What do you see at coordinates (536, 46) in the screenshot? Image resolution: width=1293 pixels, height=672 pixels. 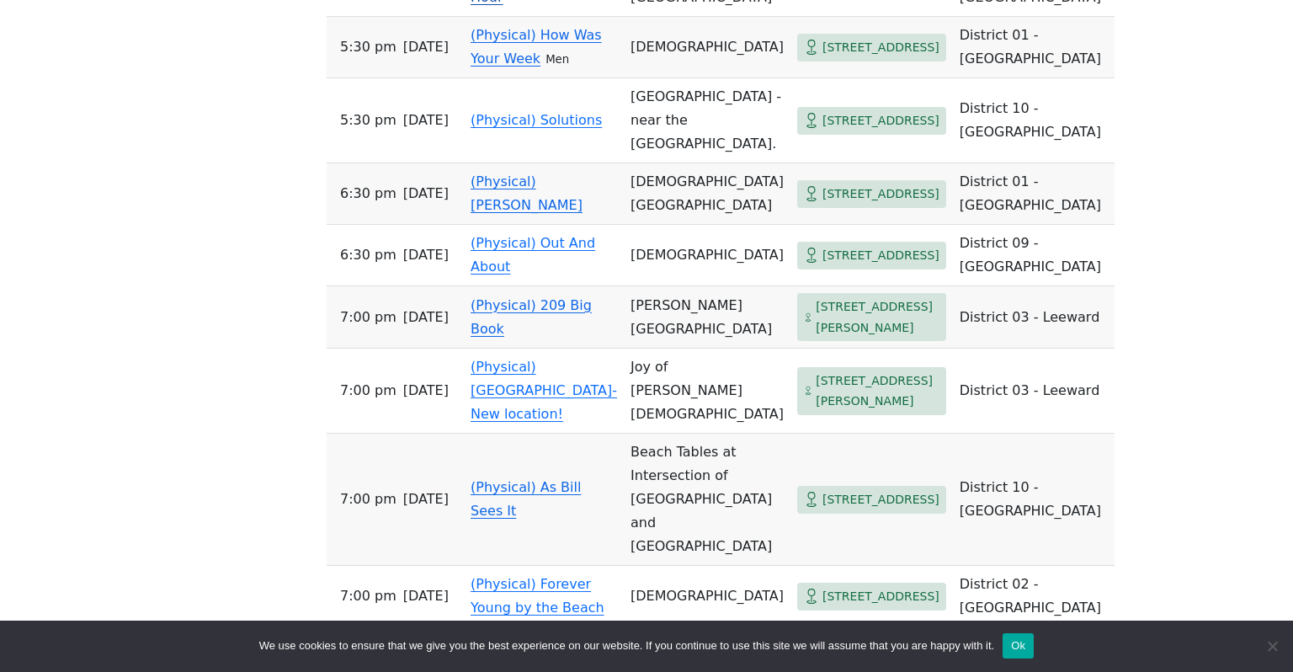 I see `a: (Physical) How Was Your Week` at bounding box center [536, 46].